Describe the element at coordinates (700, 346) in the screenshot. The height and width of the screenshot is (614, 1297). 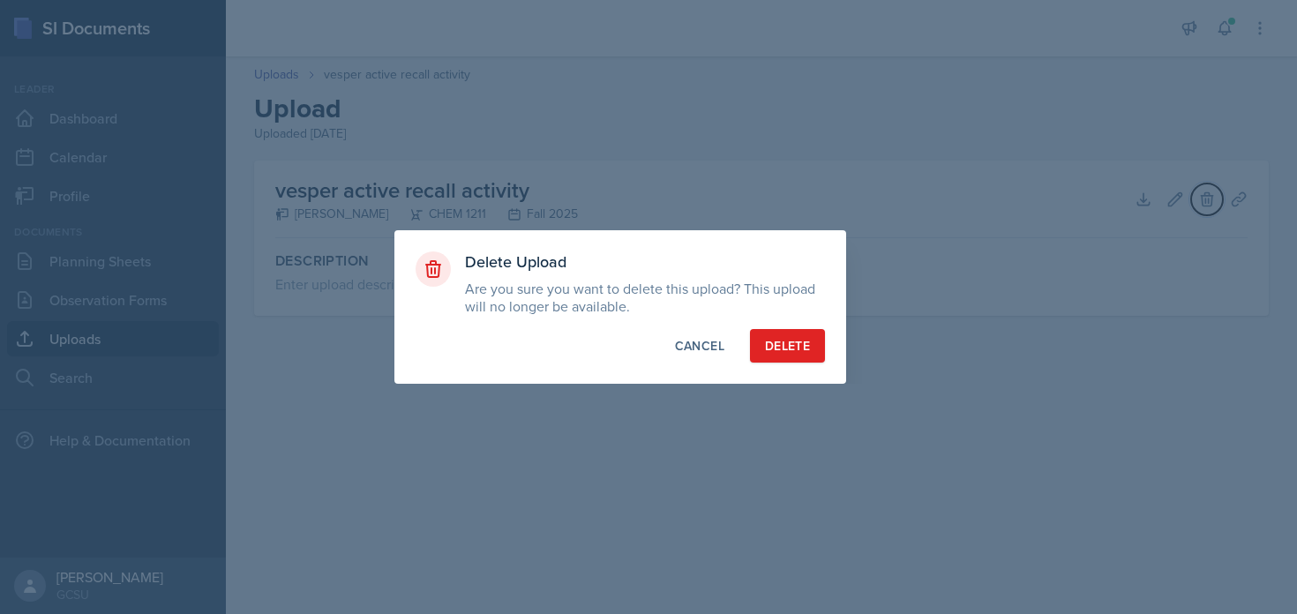
I see `button: Cancel` at that location.